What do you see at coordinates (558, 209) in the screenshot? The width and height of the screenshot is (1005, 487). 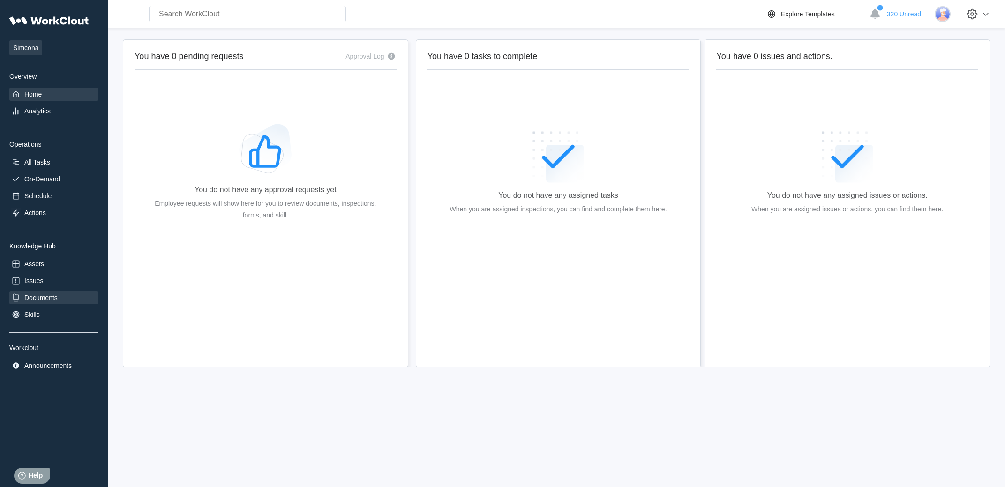 I see `div: When you are assigned inspections, you can find and complete them here.` at bounding box center [558, 209].